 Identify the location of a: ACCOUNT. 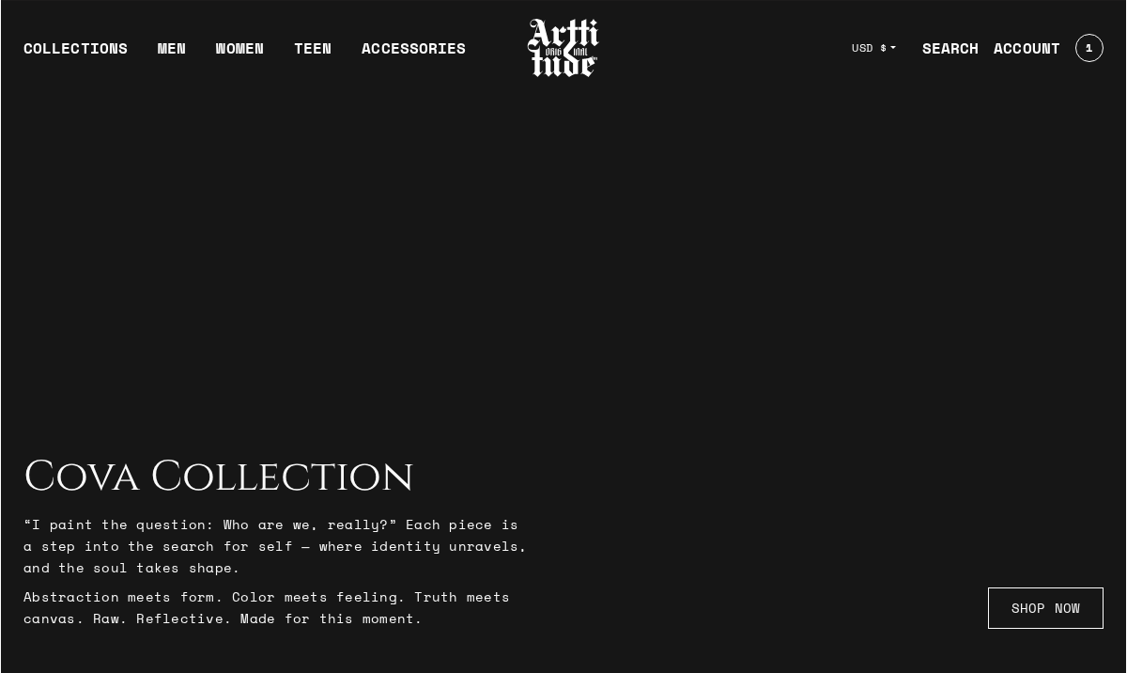
(1019, 48).